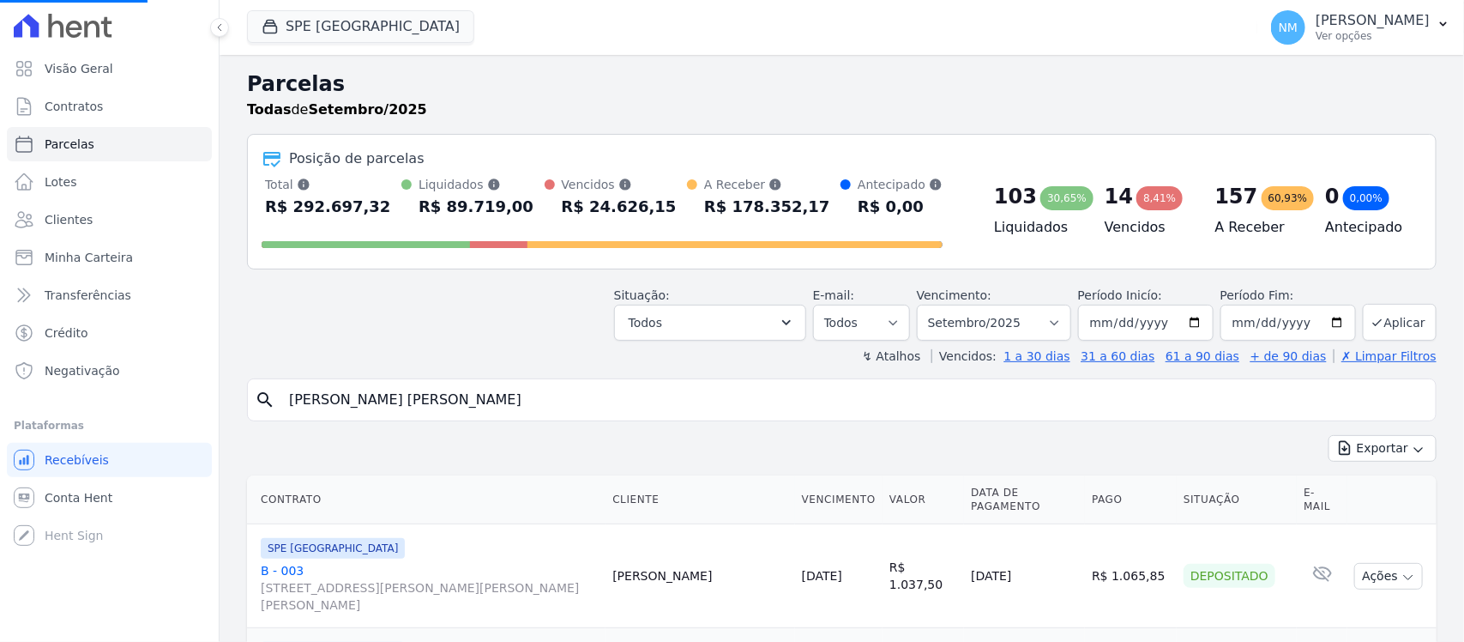  I want to click on i: search, so click(265, 400).